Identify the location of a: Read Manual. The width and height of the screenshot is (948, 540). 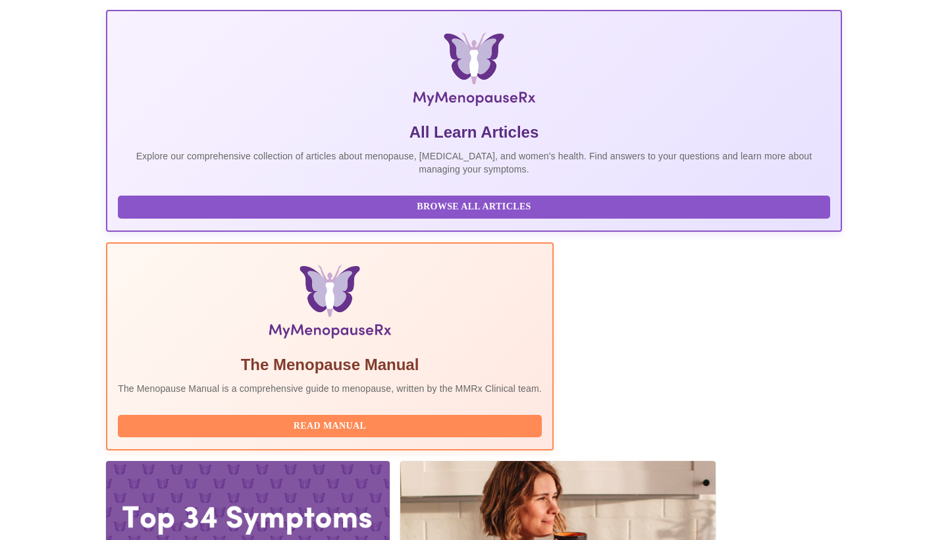
(331, 425).